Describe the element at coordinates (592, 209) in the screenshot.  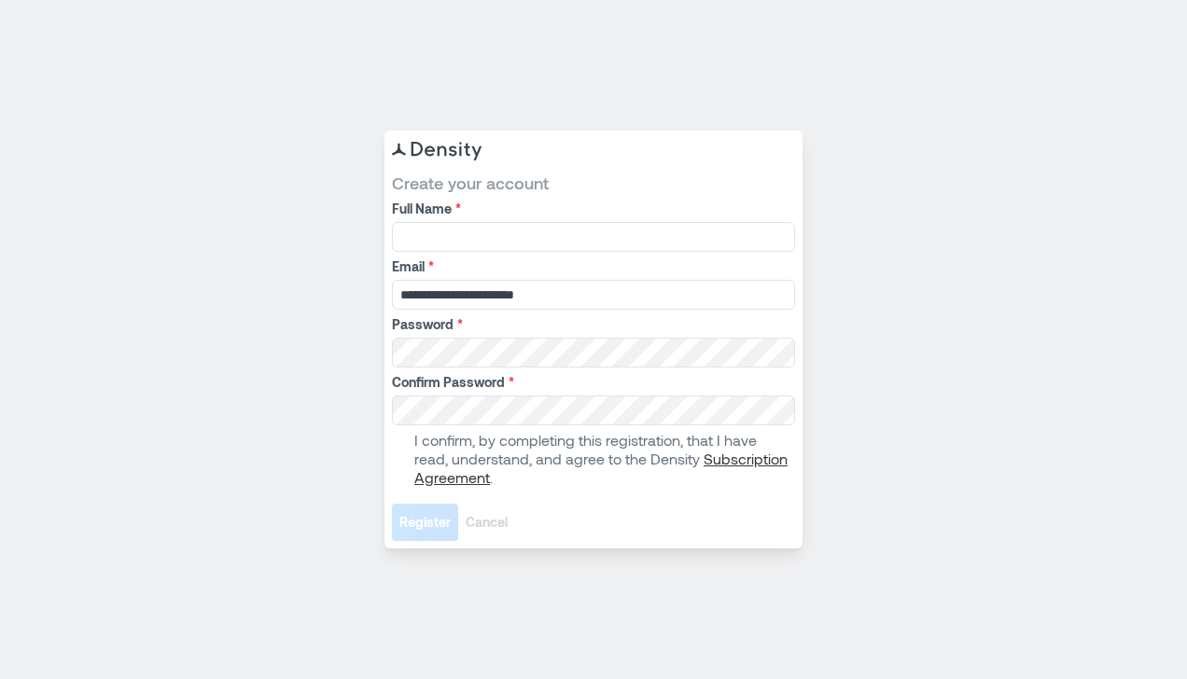
I see `label: Full Name` at that location.